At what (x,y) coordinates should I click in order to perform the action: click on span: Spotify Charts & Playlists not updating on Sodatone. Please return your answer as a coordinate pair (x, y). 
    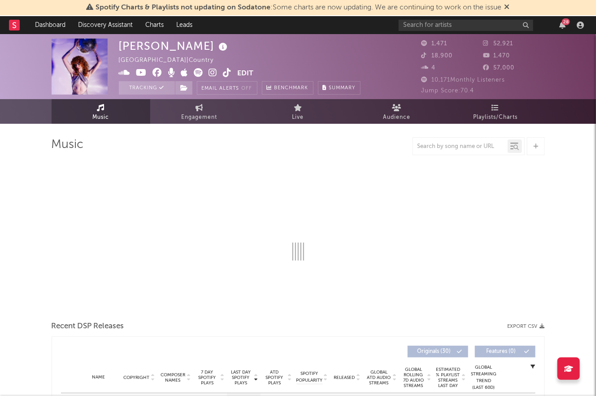
    Looking at the image, I should click on (183, 8).